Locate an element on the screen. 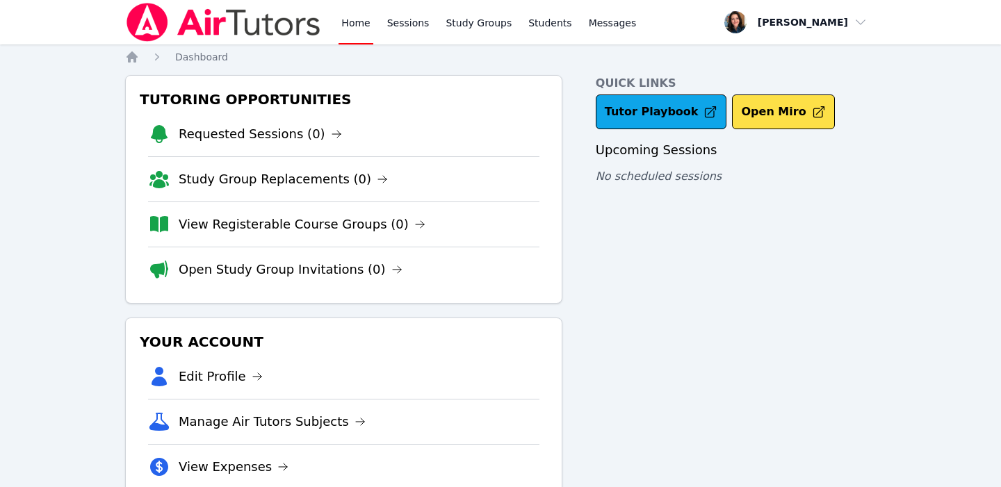 The height and width of the screenshot is (487, 1001). h3: Tutoring Opportunities is located at coordinates (343, 99).